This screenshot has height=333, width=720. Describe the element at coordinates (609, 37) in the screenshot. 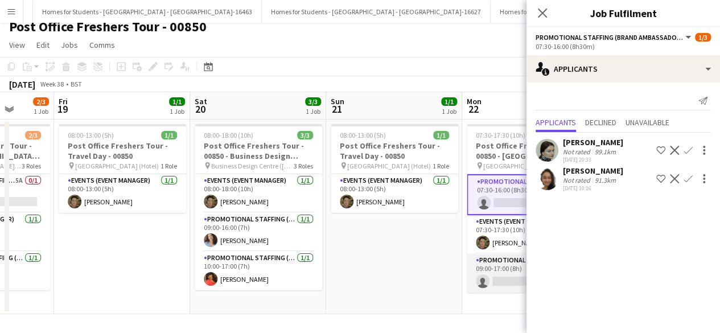

I see `span: Promotional Staffing (Brand Ambassadors)` at that location.